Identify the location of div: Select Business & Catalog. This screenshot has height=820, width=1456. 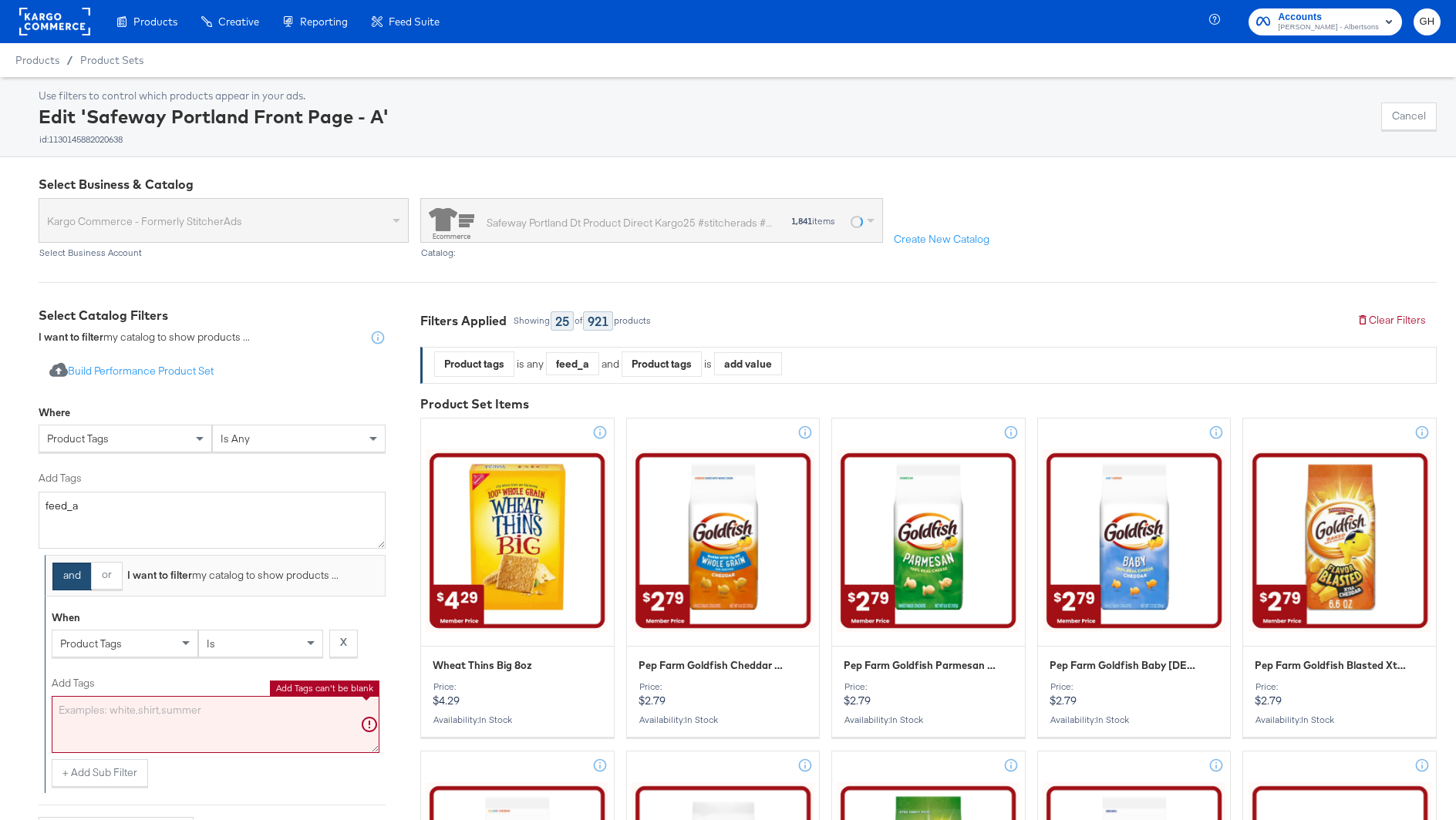
(737, 184).